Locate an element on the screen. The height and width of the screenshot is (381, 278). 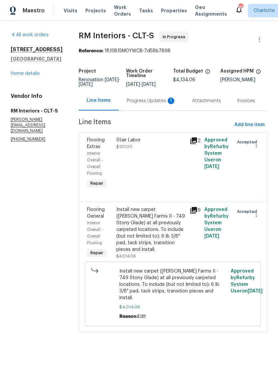
span: Add line item is located at coordinates (249, 125).